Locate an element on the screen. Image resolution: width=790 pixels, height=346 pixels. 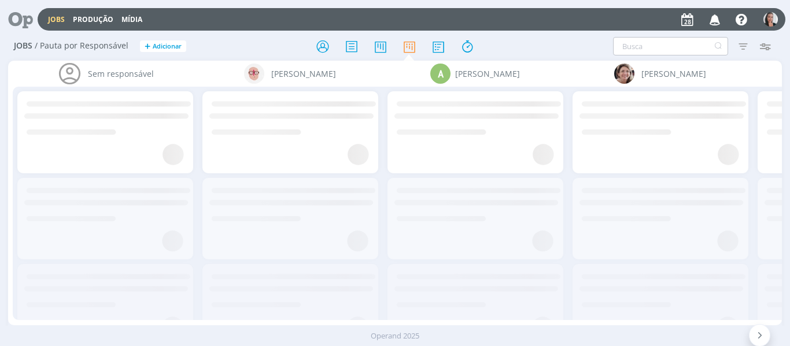
button: +Adicionar is located at coordinates (163, 46).